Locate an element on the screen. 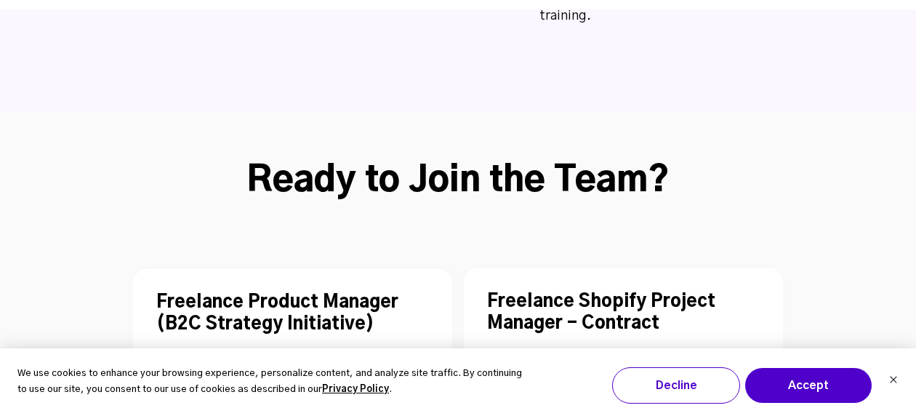  a: Freelance Product Manager (B2C Strategy Initiative) is located at coordinates (277, 313).